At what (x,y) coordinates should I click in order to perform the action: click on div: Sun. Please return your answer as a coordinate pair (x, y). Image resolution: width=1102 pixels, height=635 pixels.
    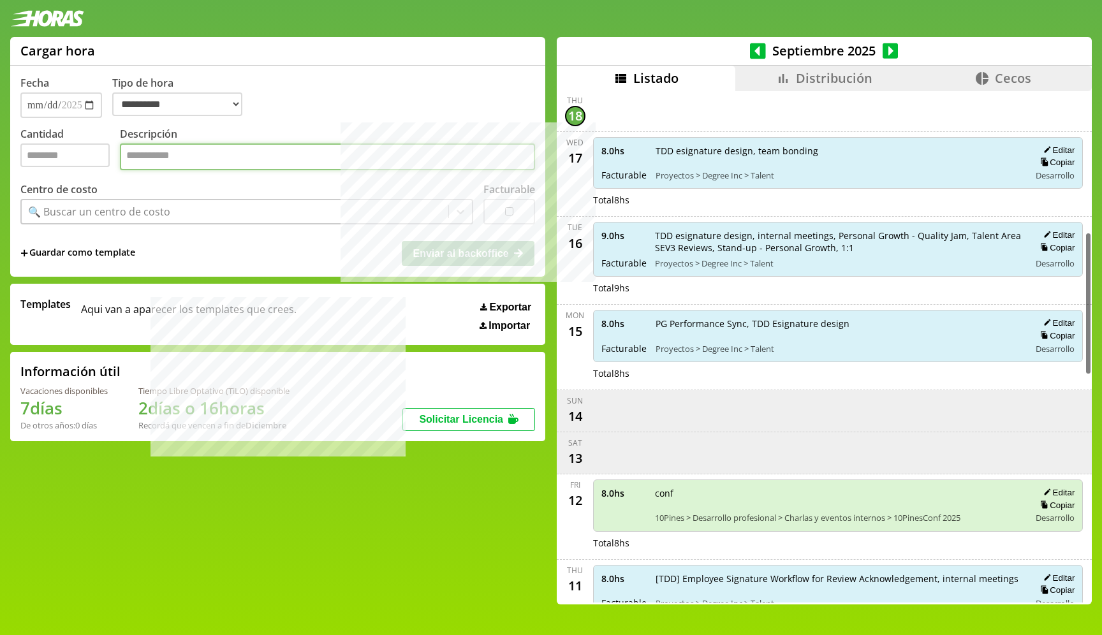
    Looking at the image, I should click on (575, 400).